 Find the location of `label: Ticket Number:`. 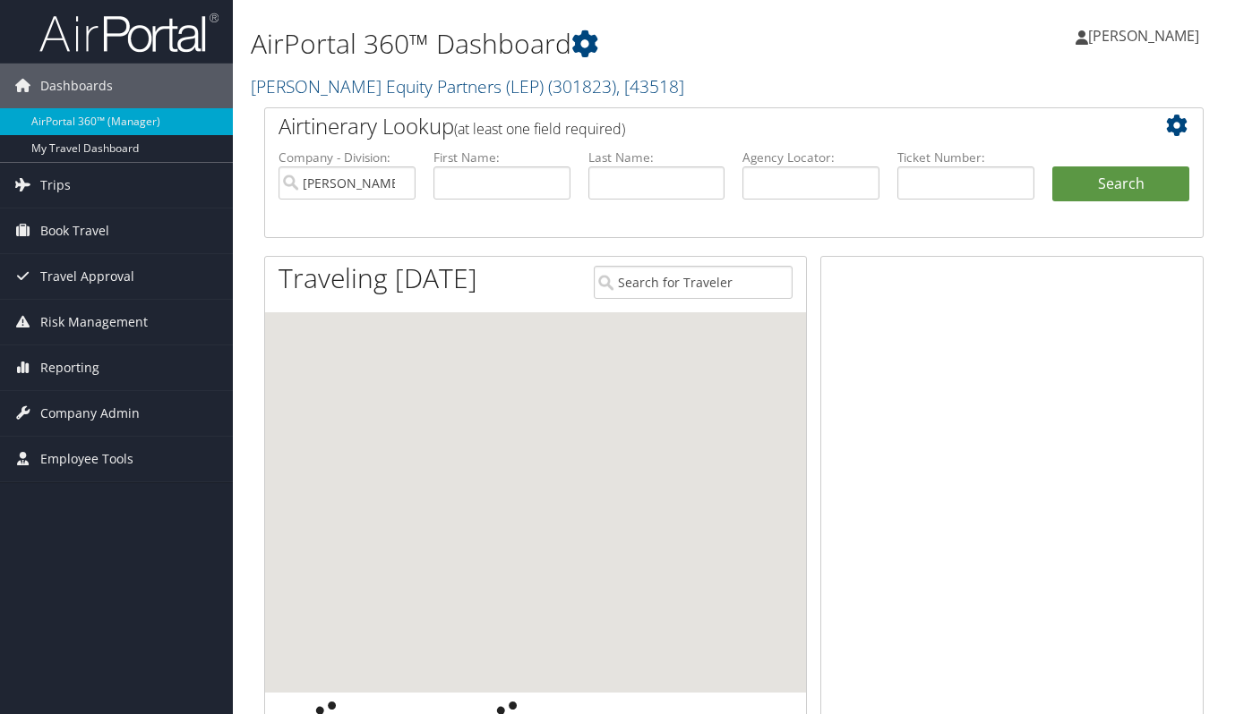

label: Ticket Number: is located at coordinates (965, 158).